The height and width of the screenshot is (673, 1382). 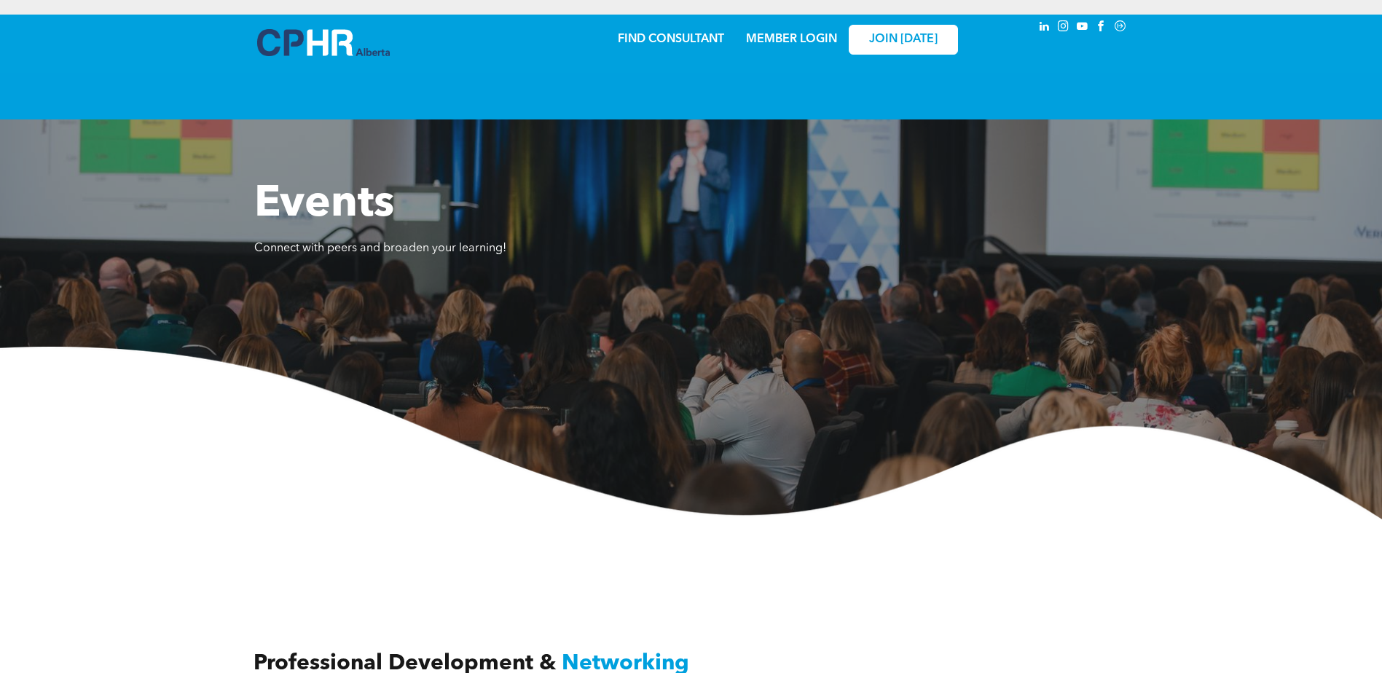 What do you see at coordinates (671, 39) in the screenshot?
I see `a: FIND CONSULTANT` at bounding box center [671, 39].